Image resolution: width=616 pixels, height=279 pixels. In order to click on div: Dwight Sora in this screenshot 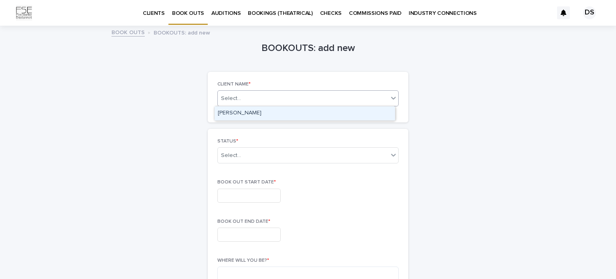, I will do `click(305, 113)`.